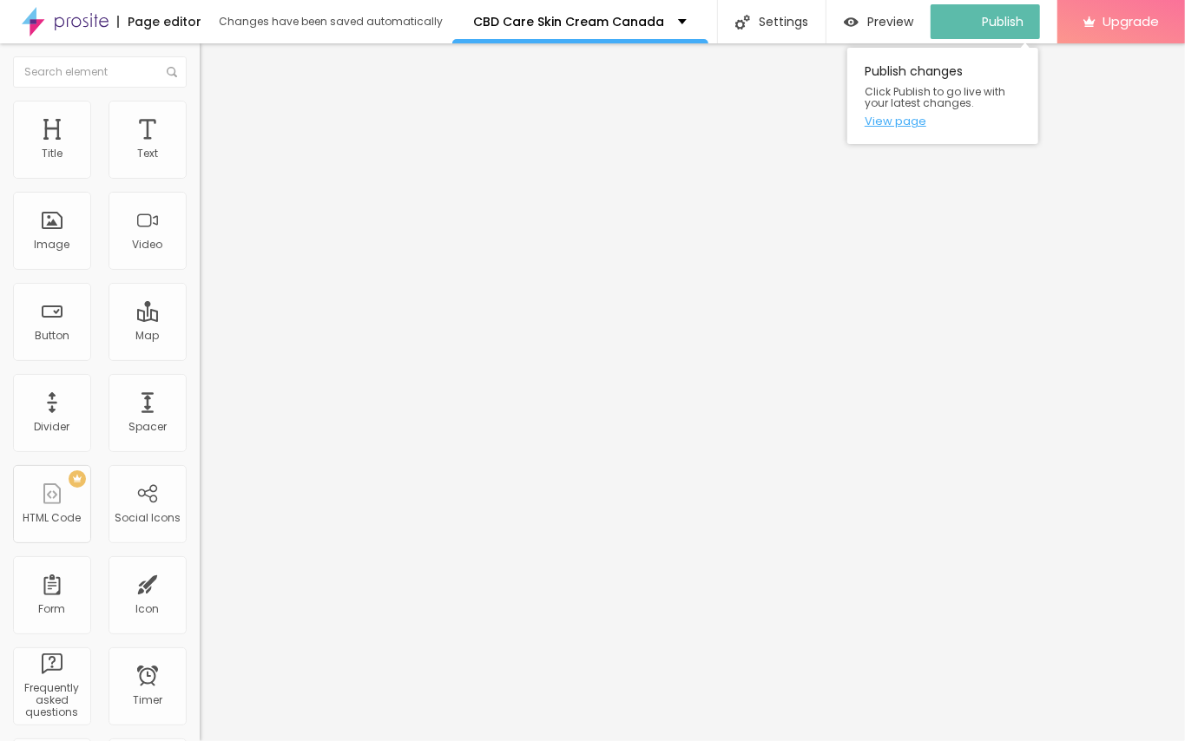 The width and height of the screenshot is (1185, 741). What do you see at coordinates (942, 121) in the screenshot?
I see `a: View page` at bounding box center [942, 121].